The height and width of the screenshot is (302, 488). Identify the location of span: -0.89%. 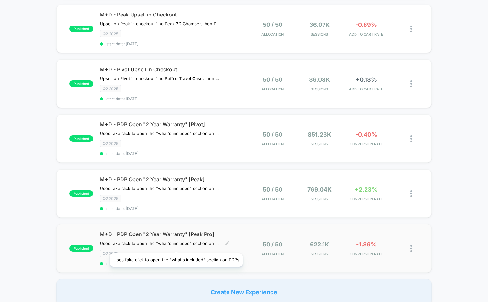
(366, 25).